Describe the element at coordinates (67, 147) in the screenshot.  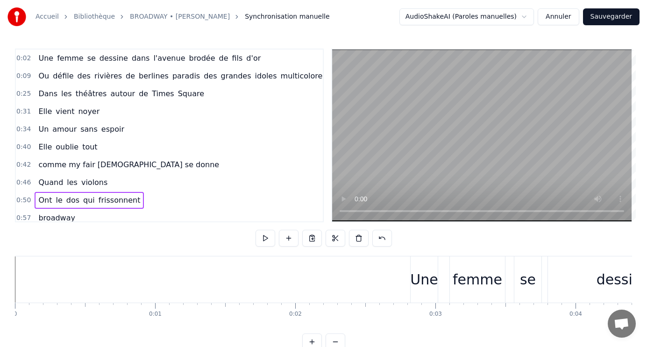
I see `span: oublie` at that location.